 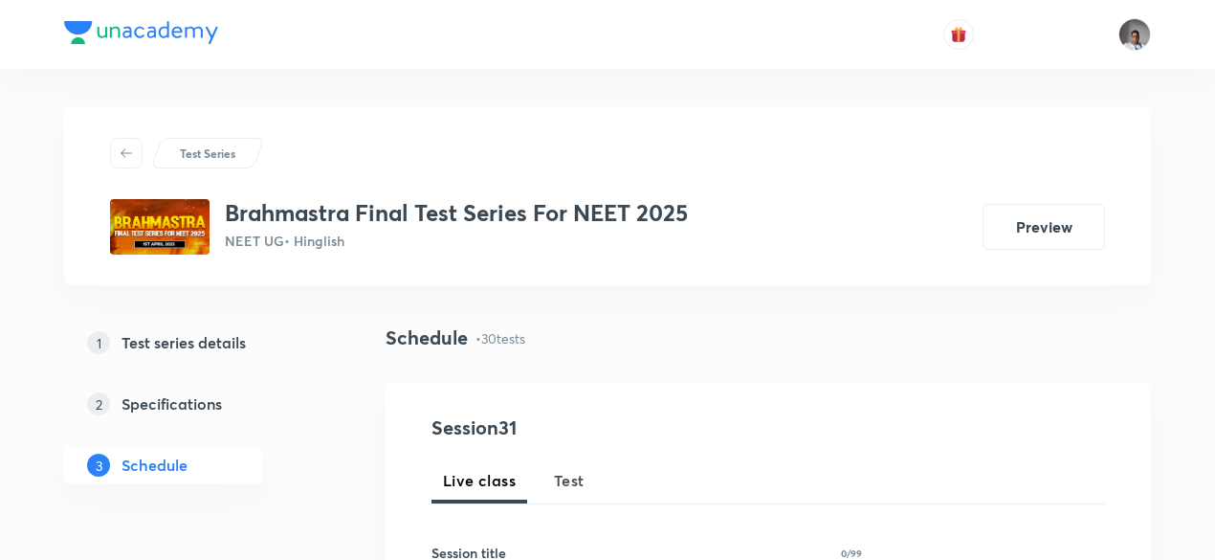 What do you see at coordinates (456, 212) in the screenshot?
I see `h3: Brahmastra Final Test Series For NEET 2025` at bounding box center [456, 212].